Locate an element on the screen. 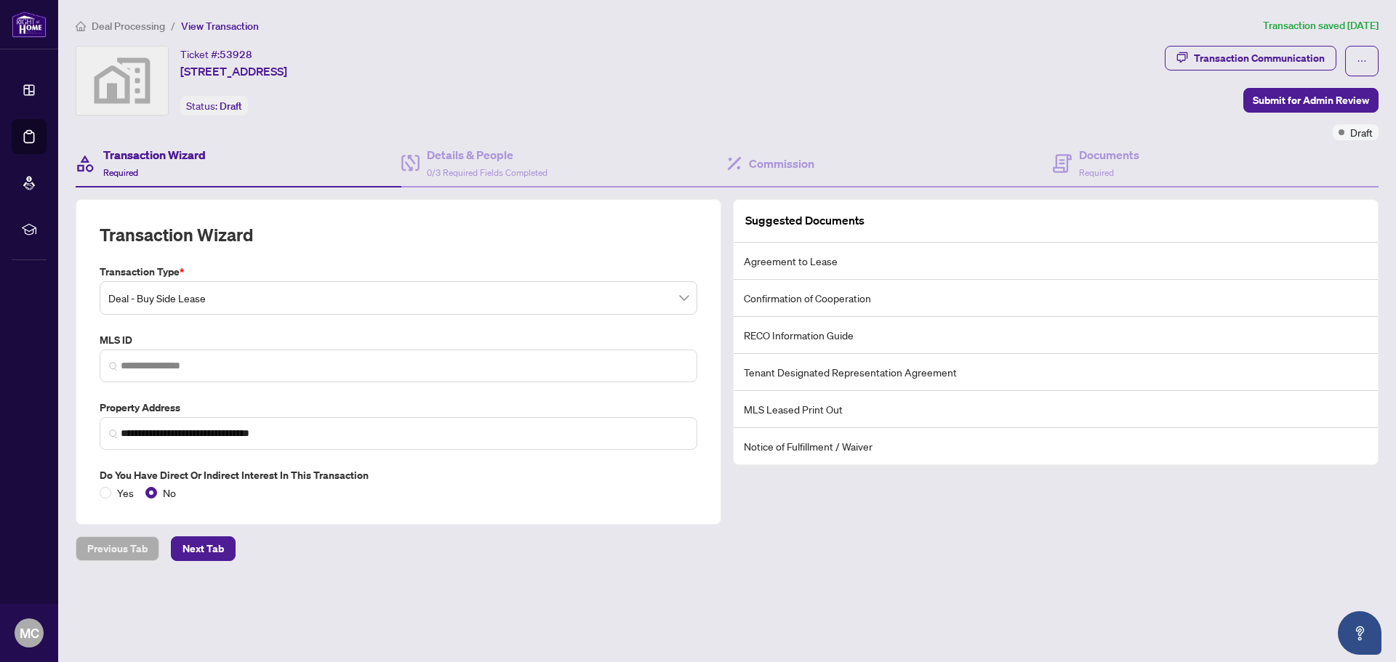 The height and width of the screenshot is (662, 1396). label: Property Address is located at coordinates (399, 408).